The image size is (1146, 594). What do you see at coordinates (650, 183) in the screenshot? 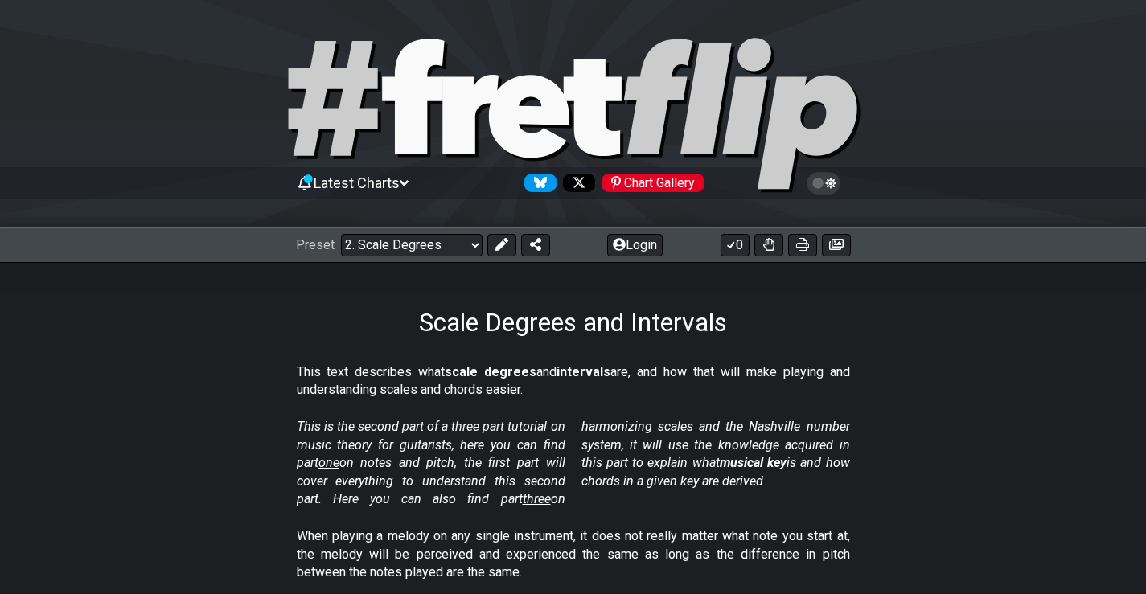
I see `a: #fretflip at Pinterest` at bounding box center [650, 183].